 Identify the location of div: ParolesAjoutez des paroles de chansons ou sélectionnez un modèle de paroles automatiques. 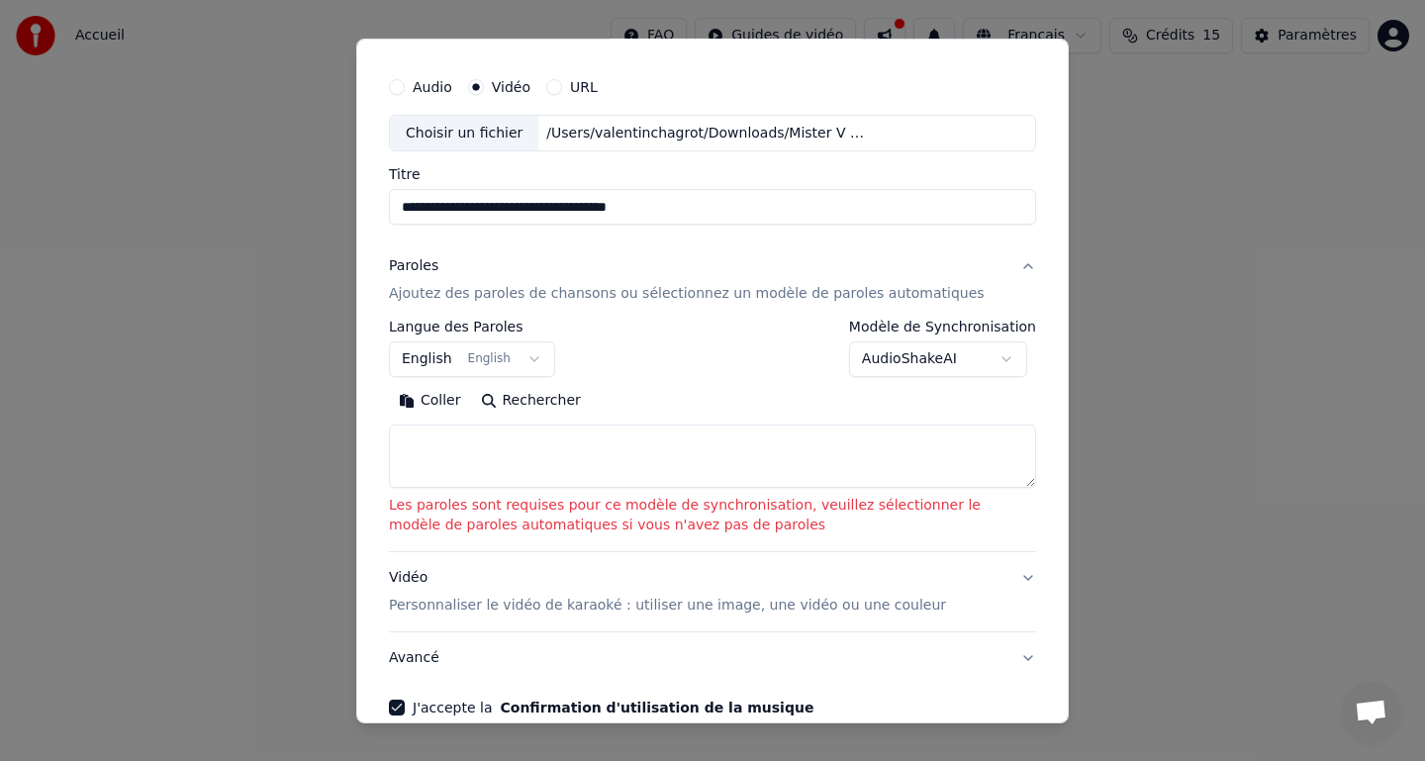
(712, 435).